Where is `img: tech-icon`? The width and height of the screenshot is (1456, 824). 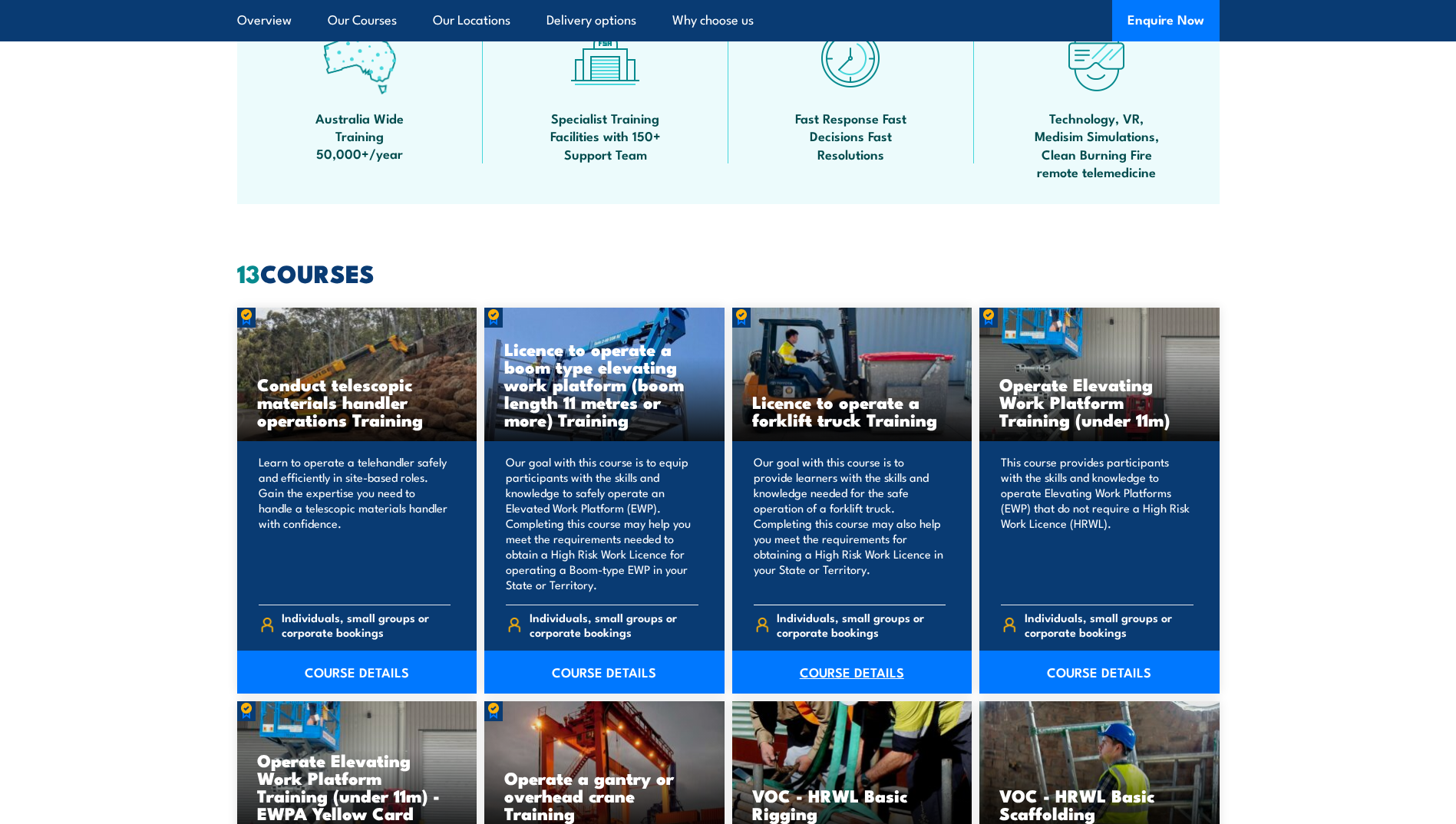
img: tech-icon is located at coordinates (1096, 57).